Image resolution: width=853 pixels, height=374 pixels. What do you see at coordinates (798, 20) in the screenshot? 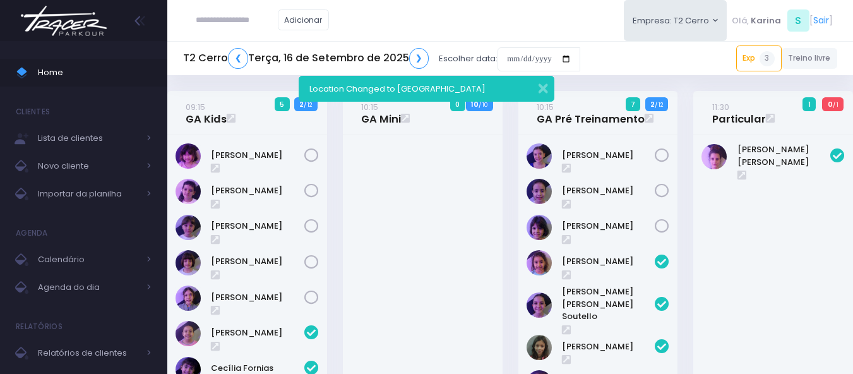
I see `span: S` at bounding box center [798, 20].